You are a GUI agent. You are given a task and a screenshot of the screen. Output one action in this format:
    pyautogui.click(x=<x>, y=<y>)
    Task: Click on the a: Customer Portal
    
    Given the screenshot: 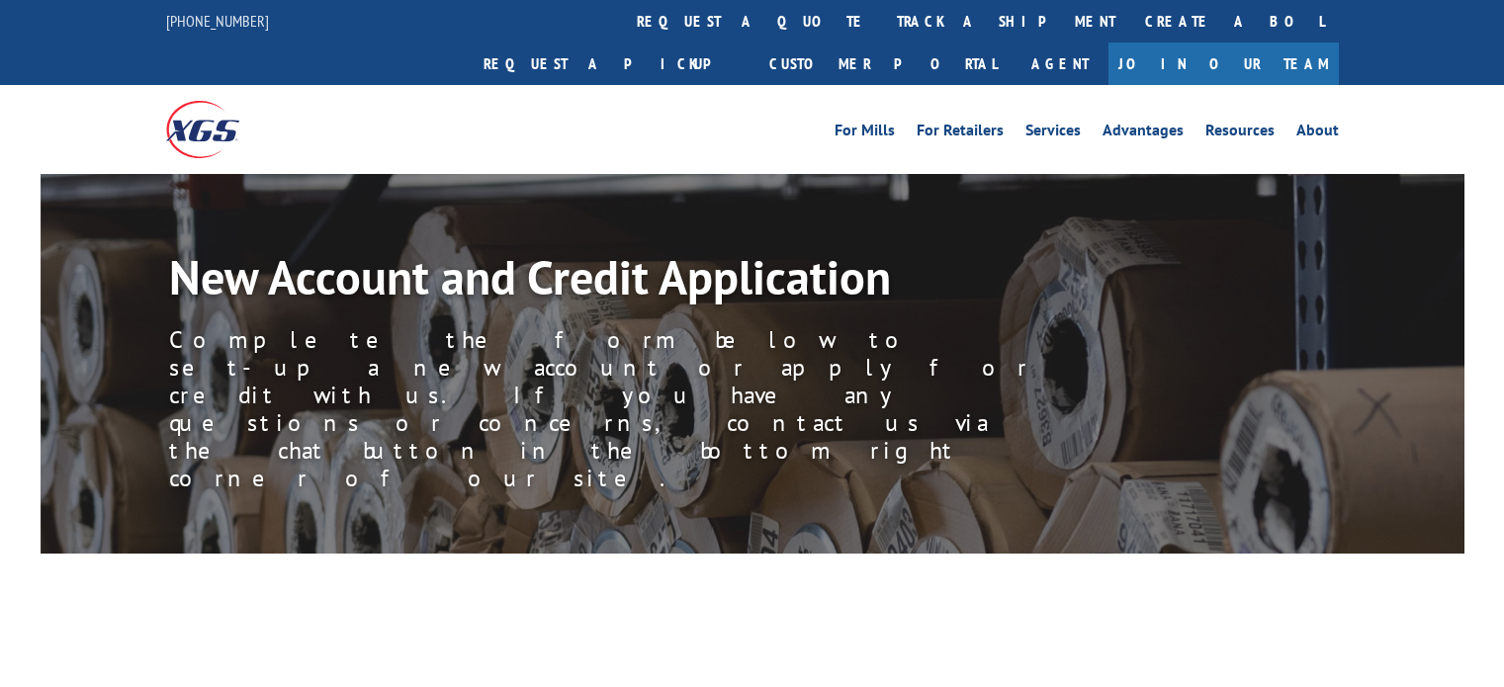 What is the action you would take?
    pyautogui.click(x=883, y=63)
    